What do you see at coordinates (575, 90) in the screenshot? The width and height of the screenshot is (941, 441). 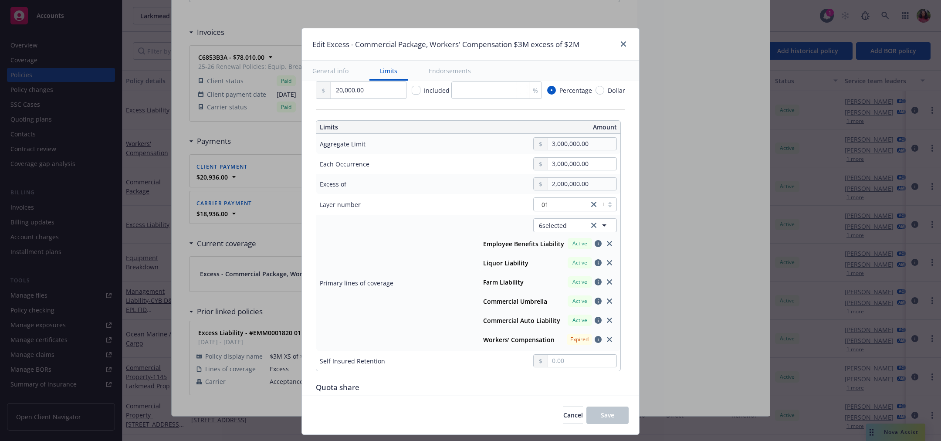 I see `span: Percentage` at bounding box center [575, 90].